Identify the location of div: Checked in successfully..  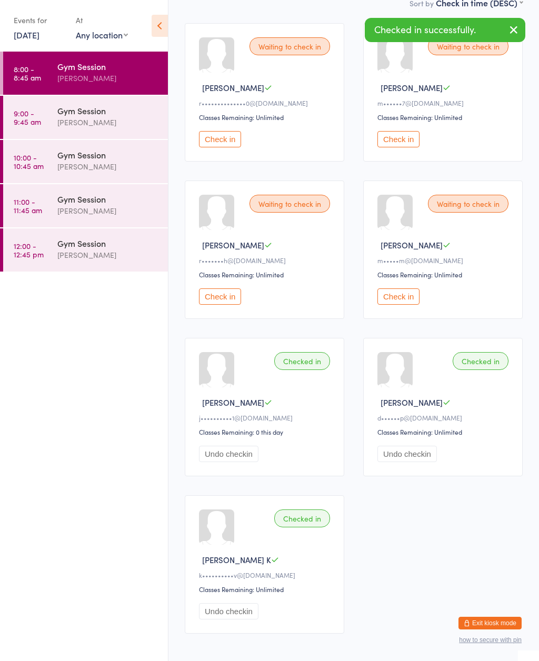
(445, 30).